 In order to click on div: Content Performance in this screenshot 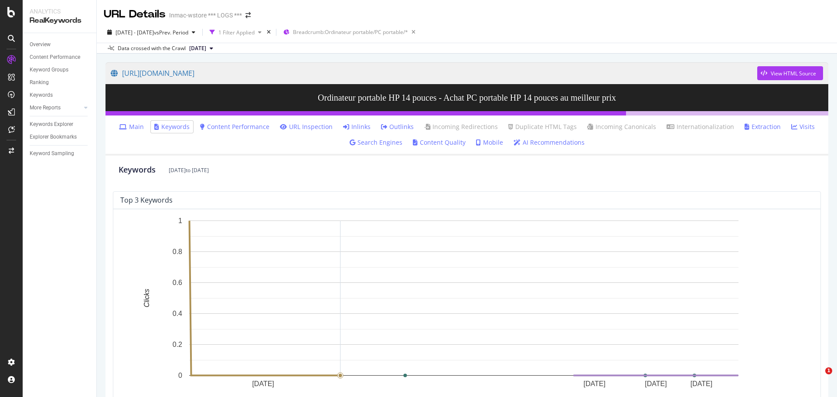, I will do `click(55, 57)`.